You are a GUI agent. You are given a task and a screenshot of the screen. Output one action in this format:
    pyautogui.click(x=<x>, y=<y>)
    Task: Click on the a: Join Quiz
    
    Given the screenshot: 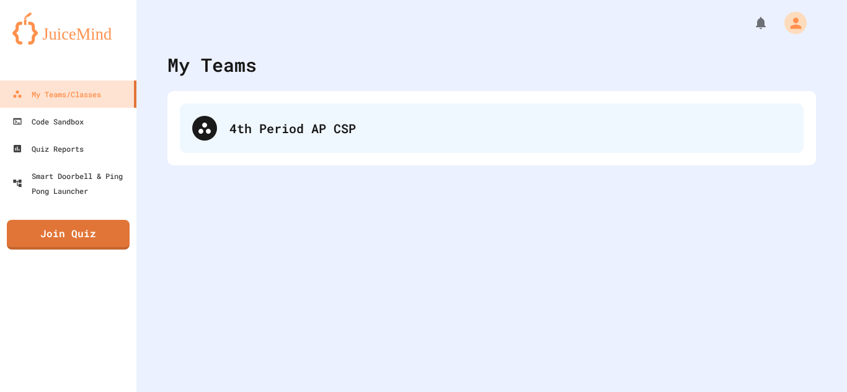 What is the action you would take?
    pyautogui.click(x=68, y=235)
    